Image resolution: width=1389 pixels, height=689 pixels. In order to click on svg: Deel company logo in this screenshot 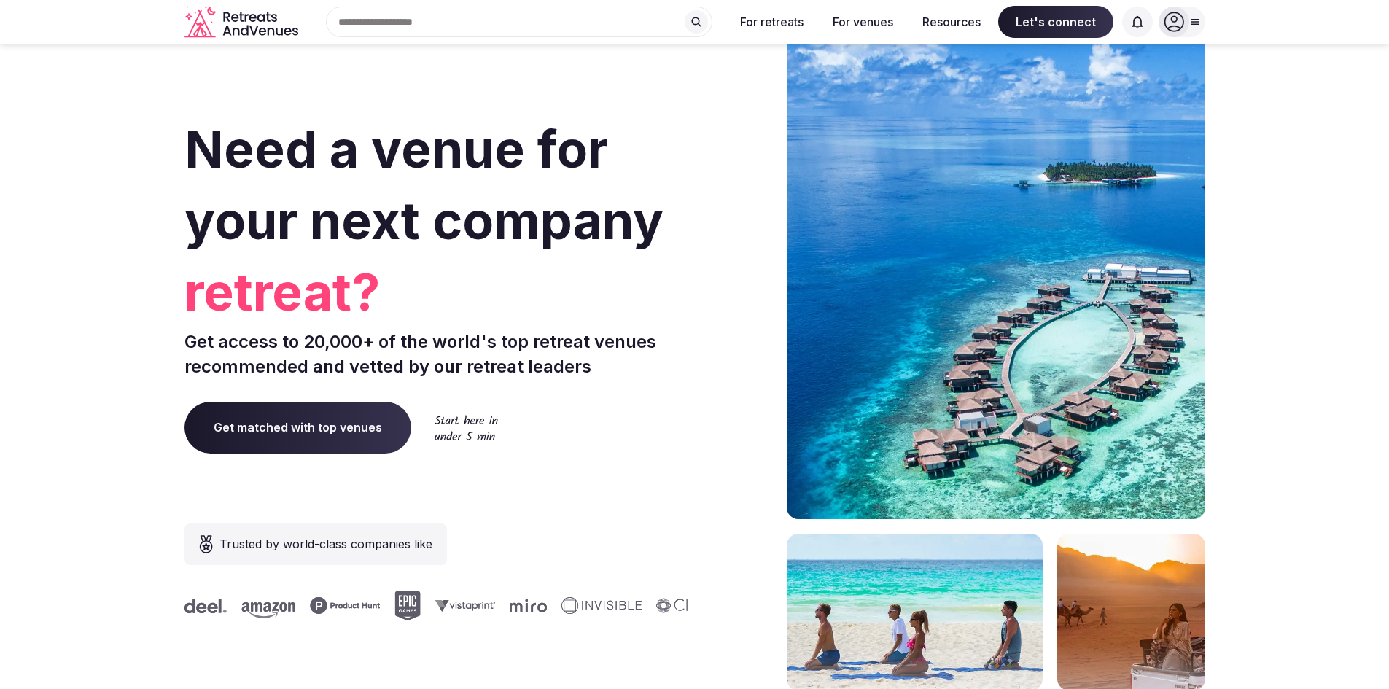, I will do `click(203, 606)`.